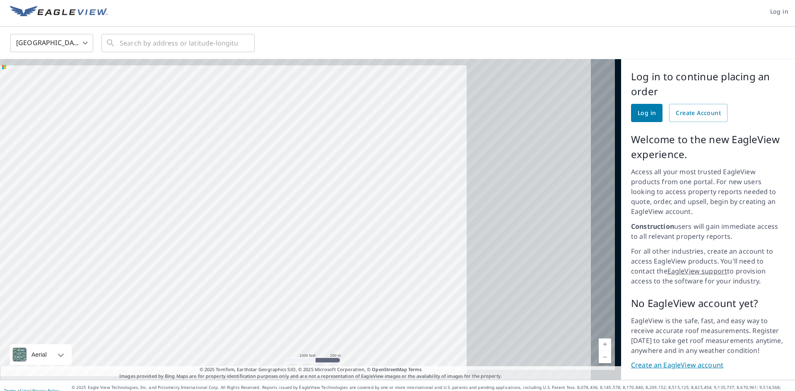 This screenshot has width=795, height=391. I want to click on a: Terms, so click(415, 369).